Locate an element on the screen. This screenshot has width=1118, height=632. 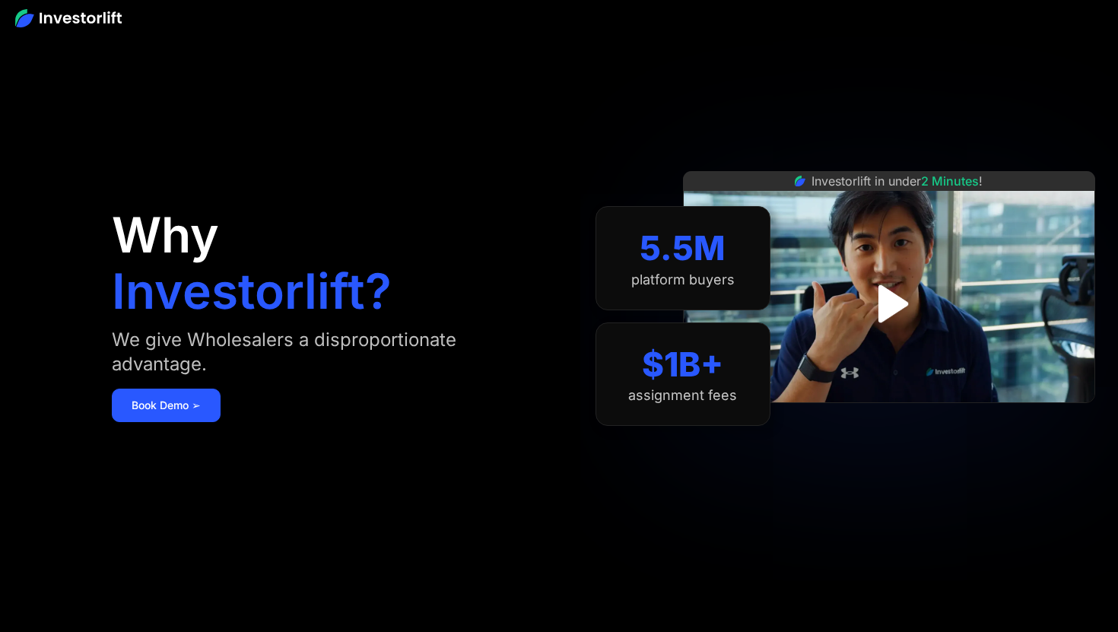
div: 5.5M is located at coordinates (683, 248).